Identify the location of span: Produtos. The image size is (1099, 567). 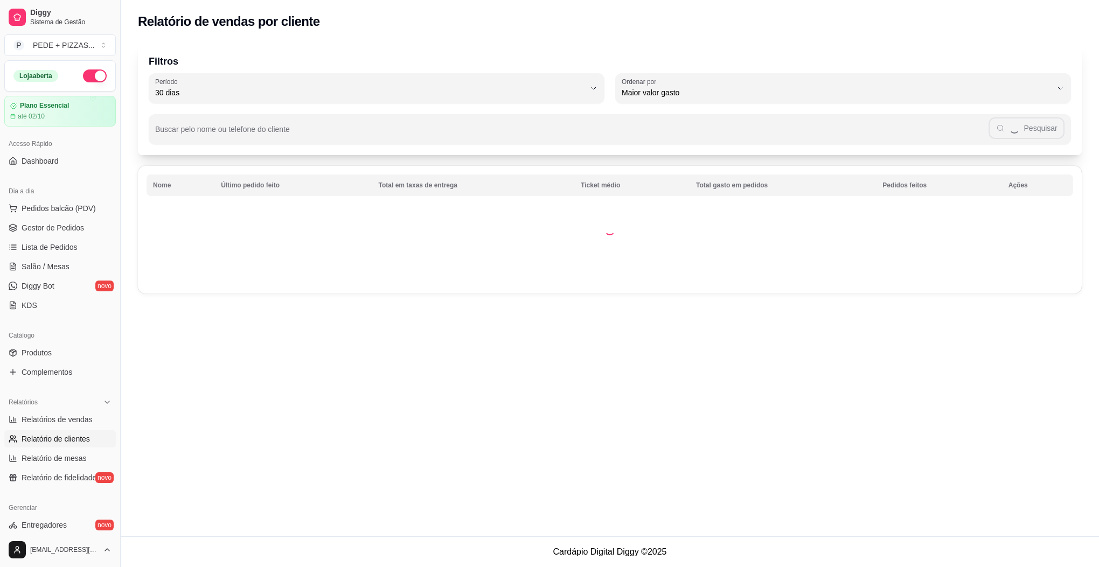
(37, 353).